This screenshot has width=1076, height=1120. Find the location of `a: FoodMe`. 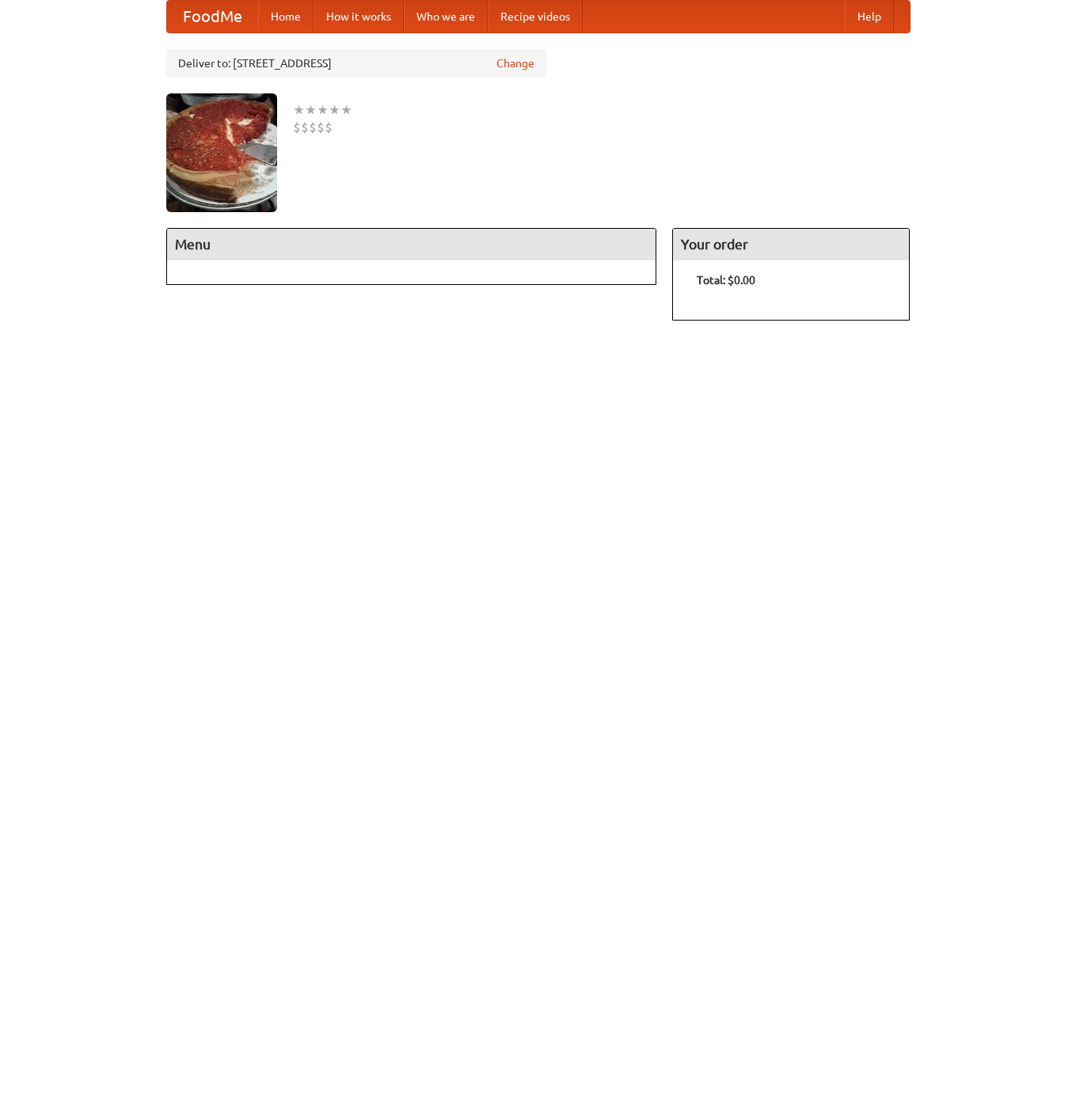

a: FoodMe is located at coordinates (212, 17).